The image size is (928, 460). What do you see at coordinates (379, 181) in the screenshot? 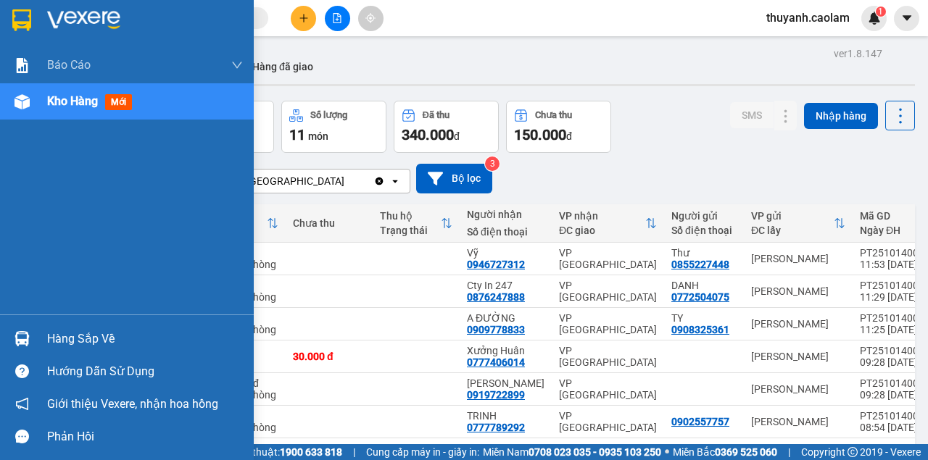
I see `svg: Clear value` at bounding box center [379, 181].